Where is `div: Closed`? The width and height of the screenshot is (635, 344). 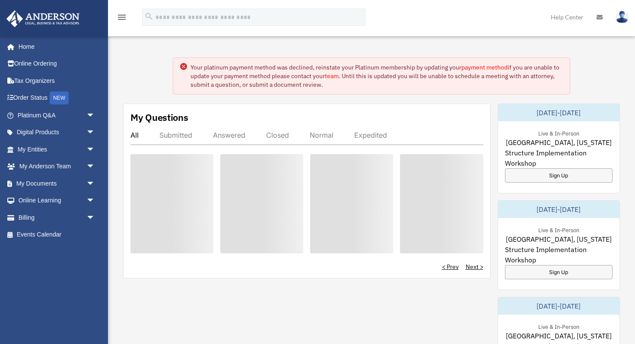 div: Closed is located at coordinates (277, 135).